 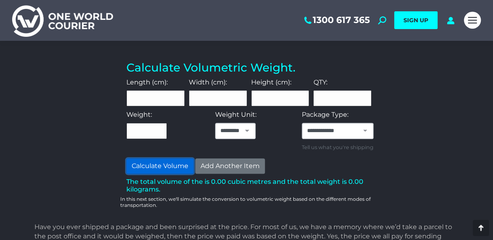 What do you see at coordinates (147, 83) in the screenshot?
I see `label: Length (cm):` at bounding box center [147, 83].